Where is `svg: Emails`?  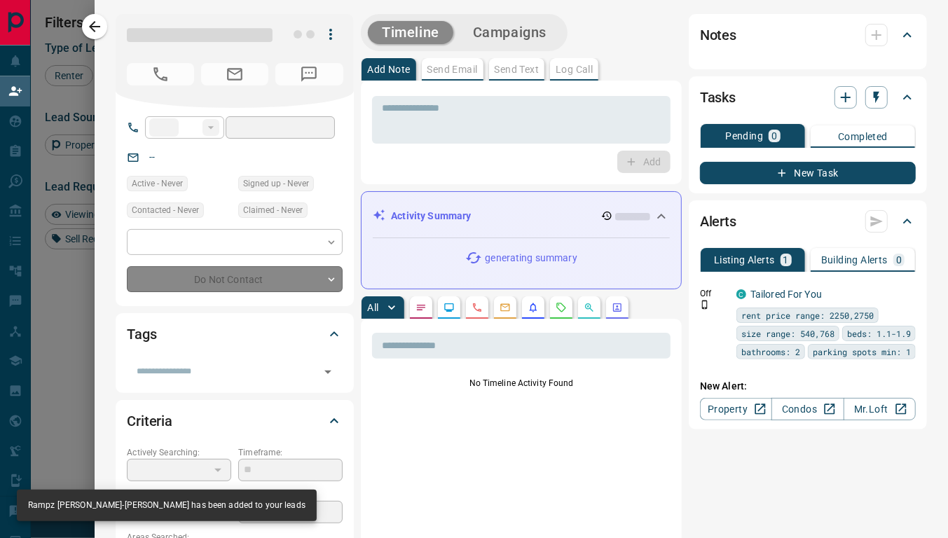
svg: Emails is located at coordinates (505, 308).